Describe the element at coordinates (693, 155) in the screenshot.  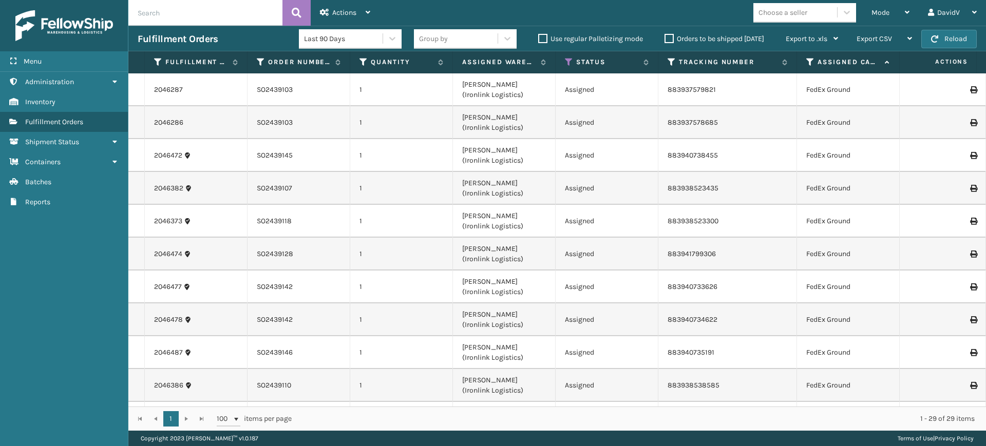
I see `a: 883940738455` at that location.